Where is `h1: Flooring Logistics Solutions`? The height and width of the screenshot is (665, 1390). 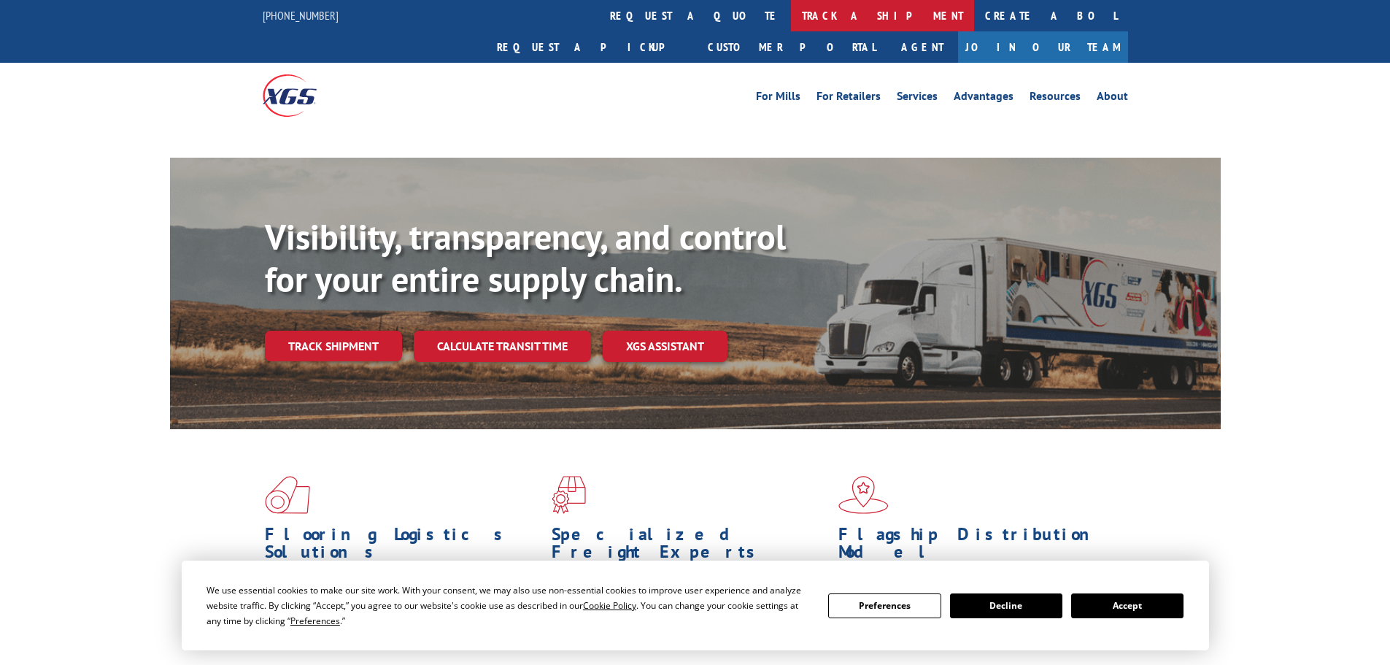 h1: Flooring Logistics Solutions is located at coordinates (403, 546).